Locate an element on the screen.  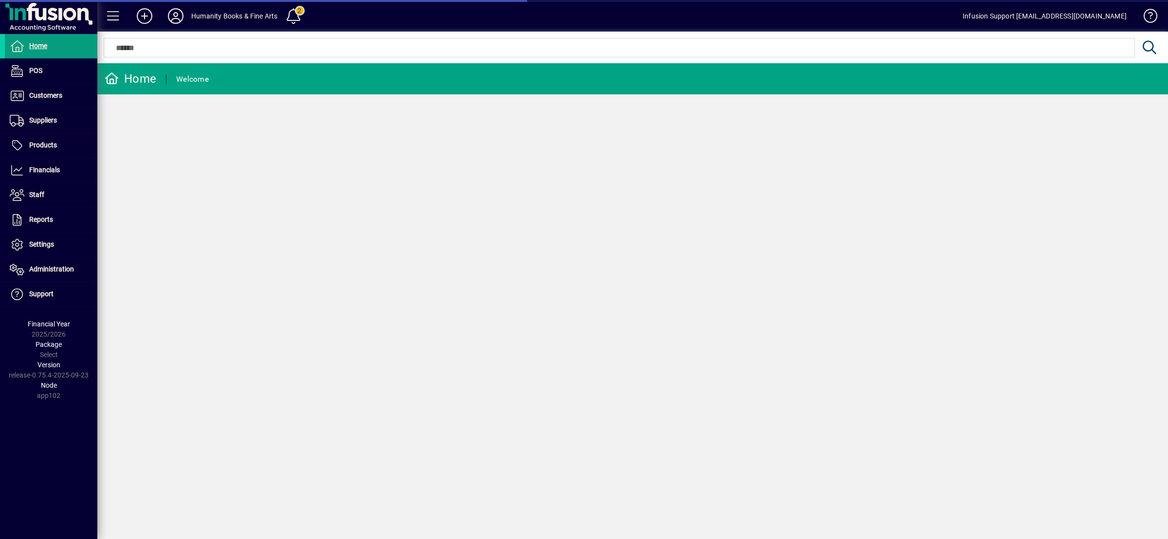
span: Home is located at coordinates (38, 46).